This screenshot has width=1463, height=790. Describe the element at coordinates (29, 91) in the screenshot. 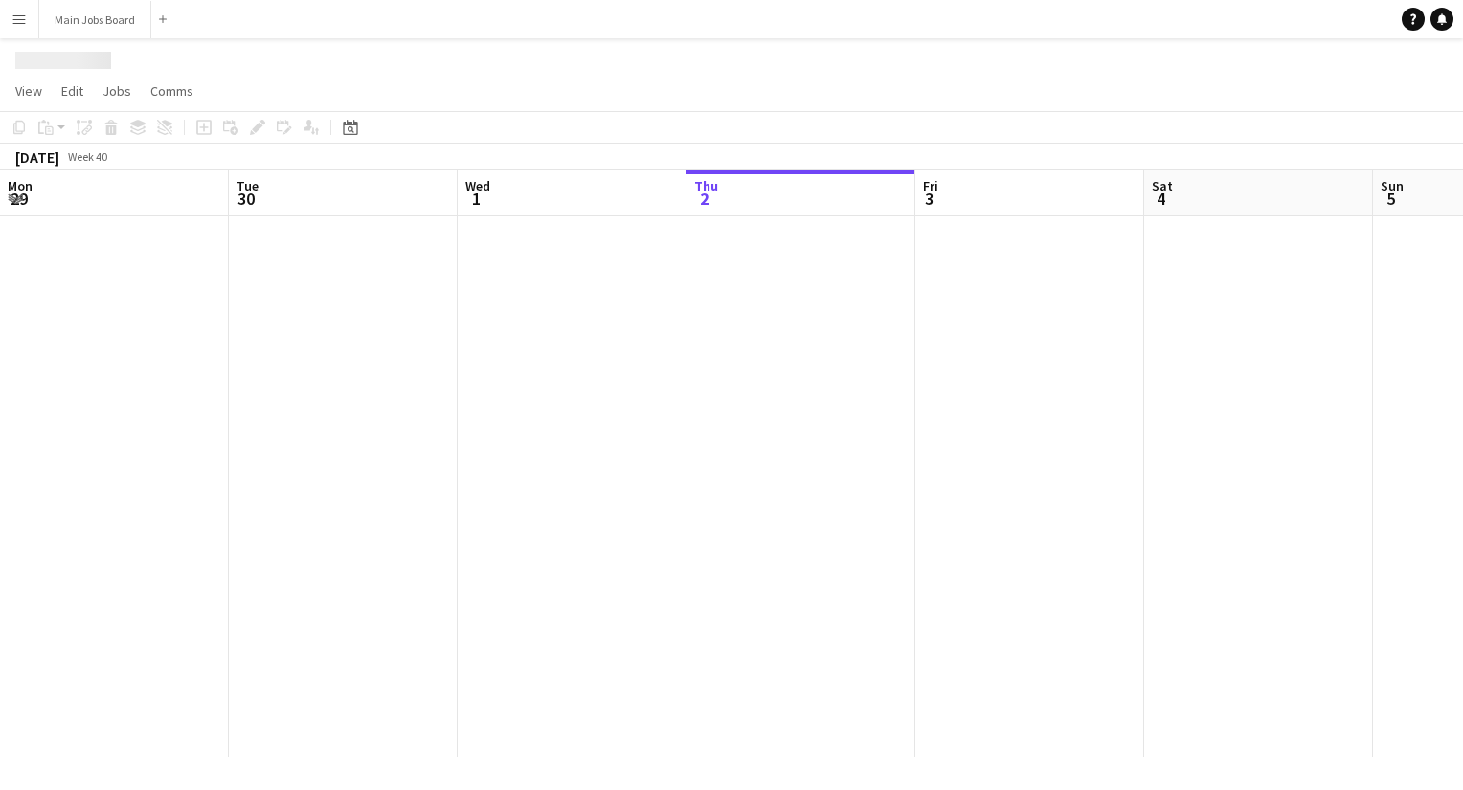

I see `span: View` at that location.